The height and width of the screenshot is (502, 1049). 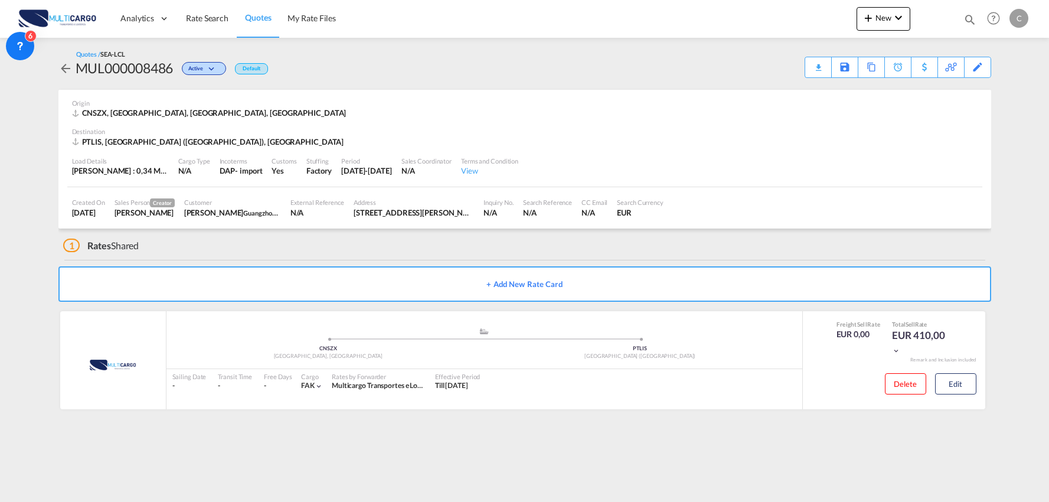 I want to click on div: Search Reference, so click(x=547, y=202).